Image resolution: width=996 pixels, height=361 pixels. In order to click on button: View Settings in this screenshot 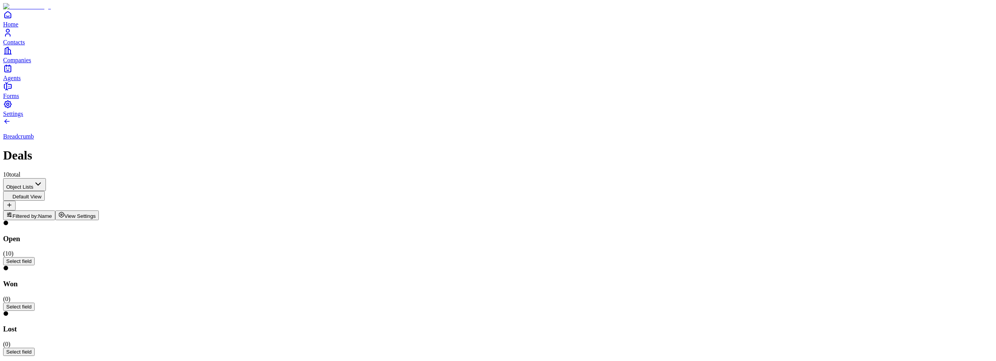, I will do `click(77, 215)`.